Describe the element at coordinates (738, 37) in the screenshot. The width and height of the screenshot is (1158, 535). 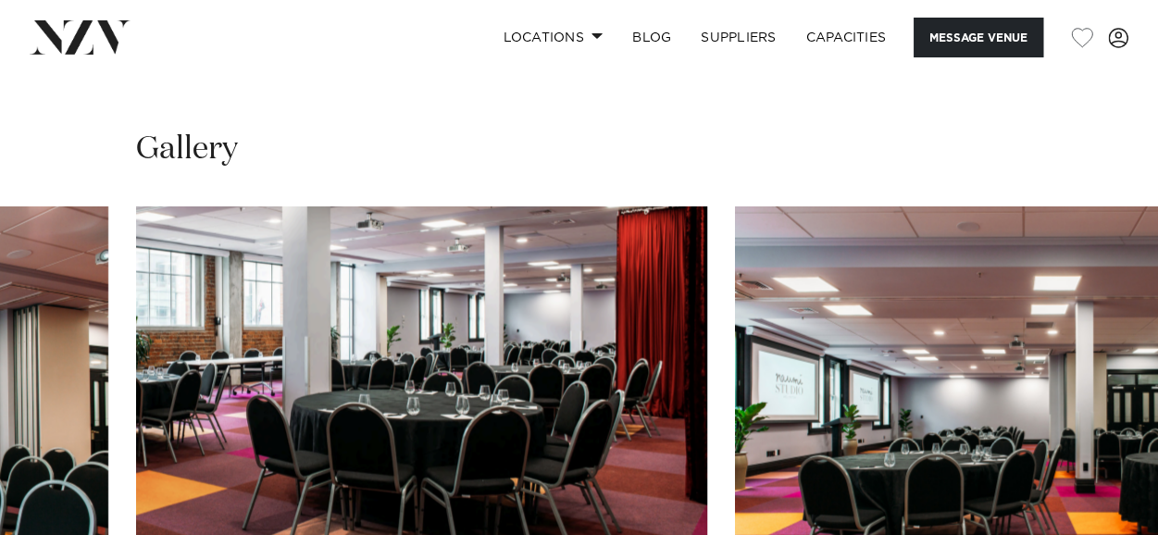
I see `a: SUPPLIERS` at that location.